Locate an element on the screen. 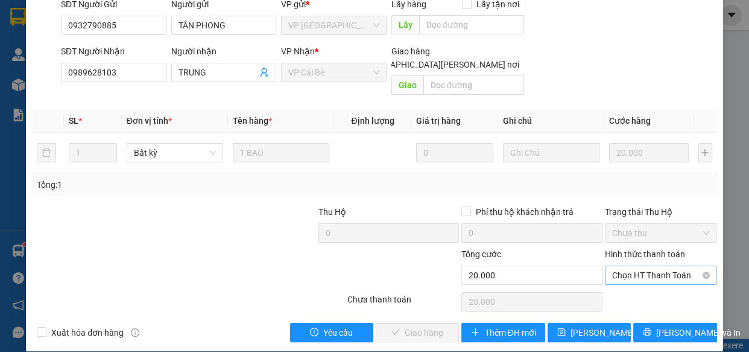 The height and width of the screenshot is (352, 749). button: plus is located at coordinates (705, 153).